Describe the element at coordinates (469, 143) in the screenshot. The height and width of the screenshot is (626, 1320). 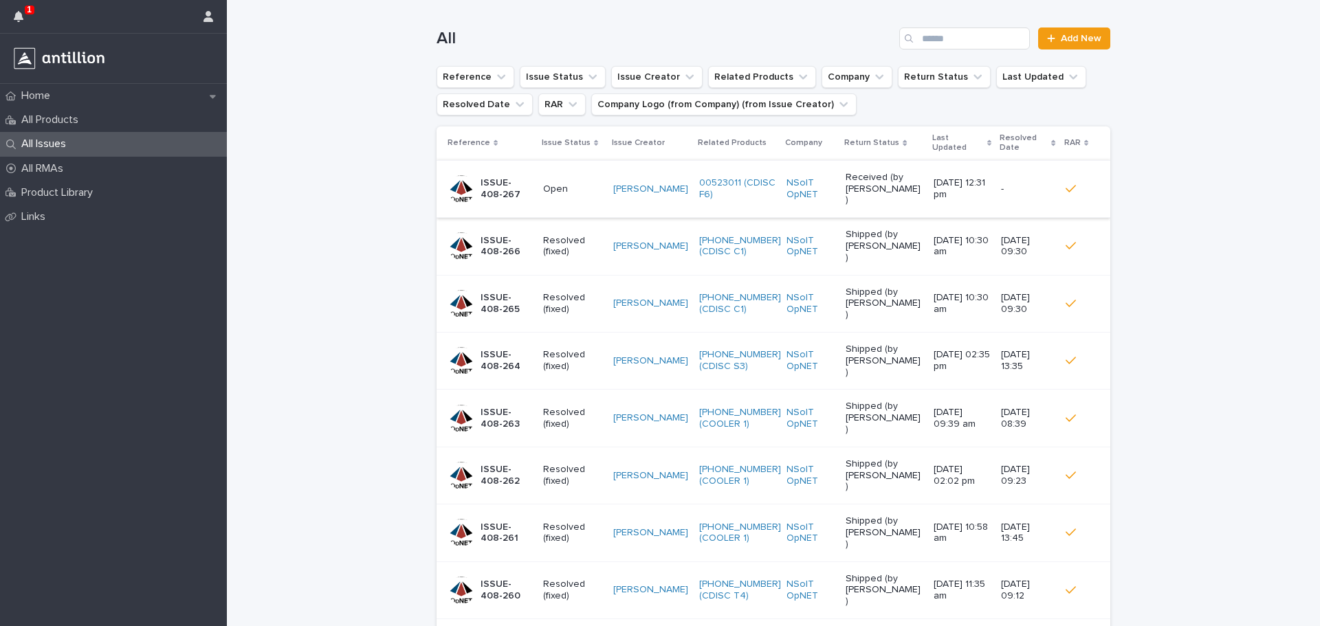
I see `p: Reference` at that location.